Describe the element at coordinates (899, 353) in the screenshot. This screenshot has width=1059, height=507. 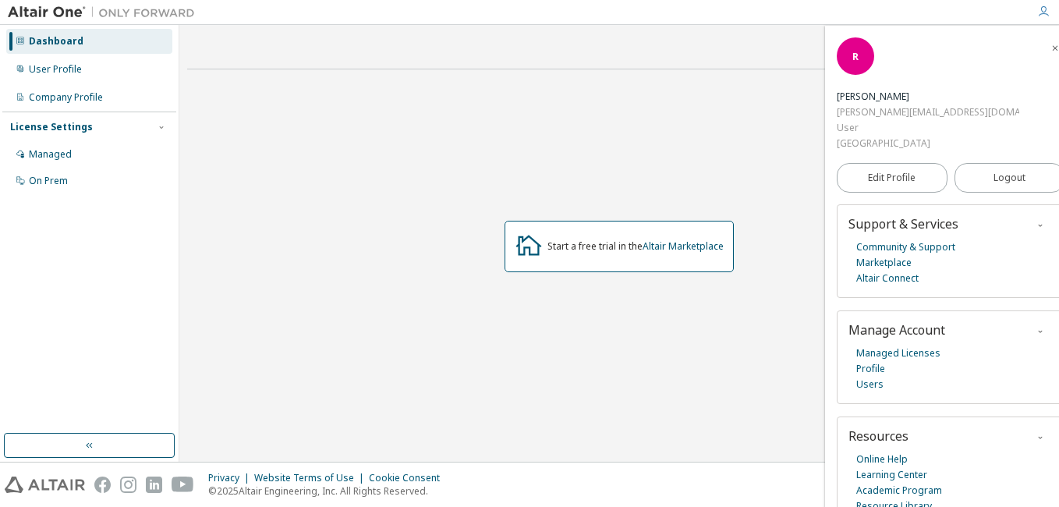
I see `a: Managed Licenses` at that location.